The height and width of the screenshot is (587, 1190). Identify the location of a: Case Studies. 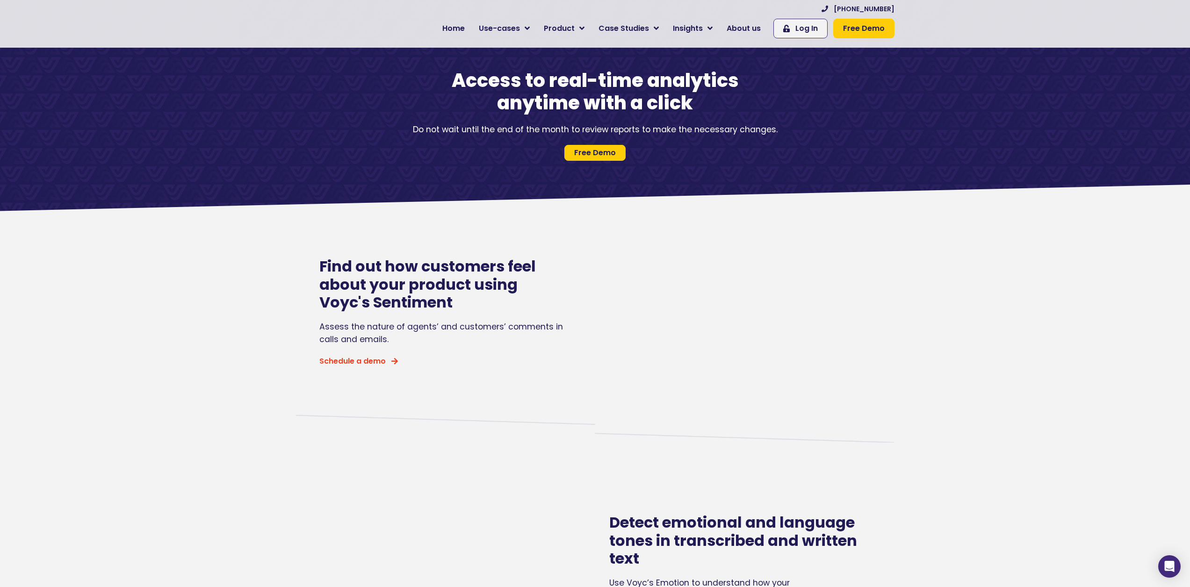
(629, 29).